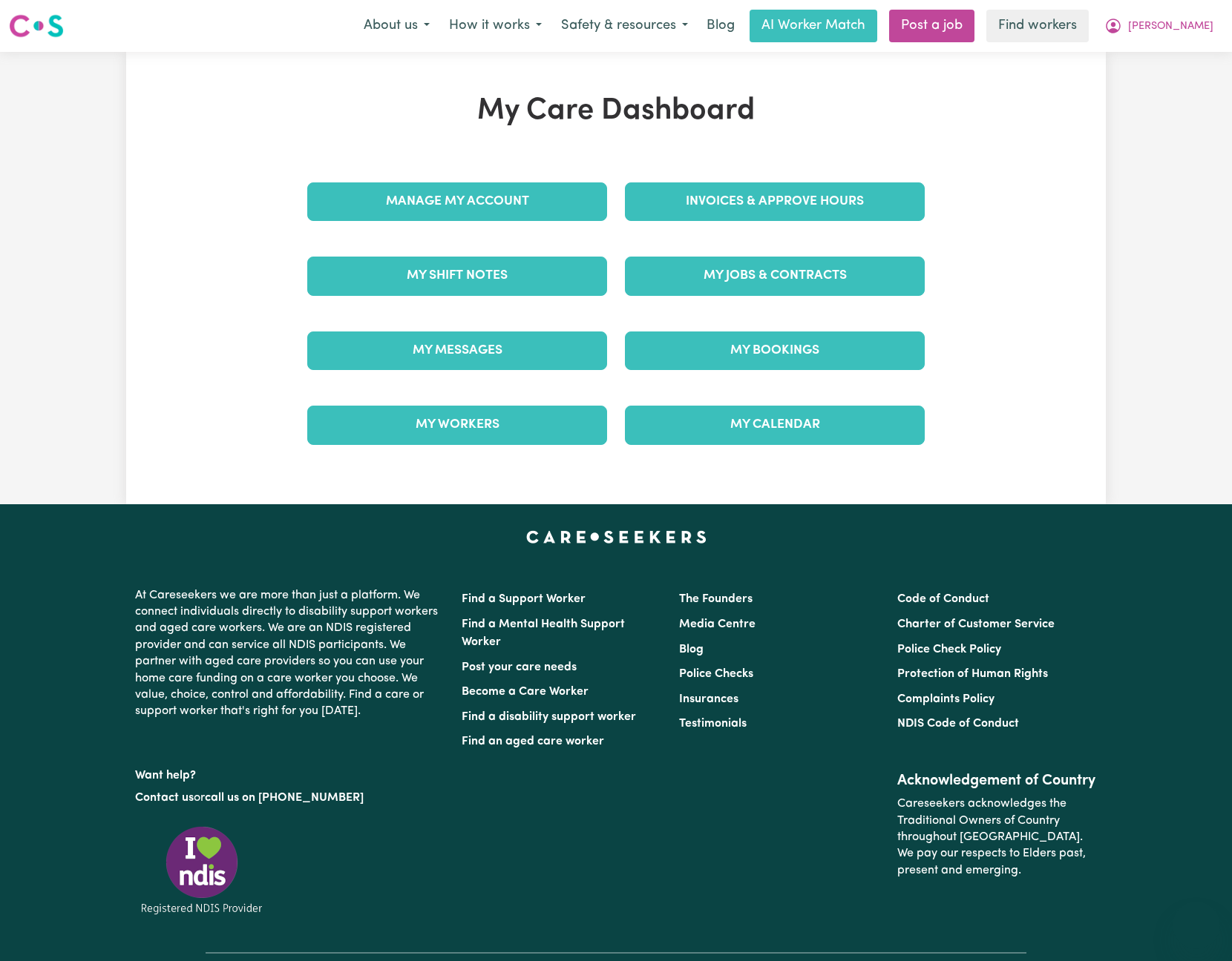  Describe the element at coordinates (458, 202) in the screenshot. I see `a: Manage My Account` at that location.